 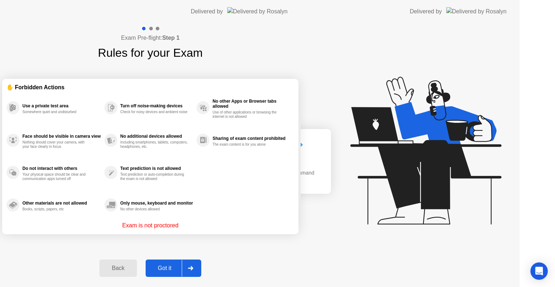 What do you see at coordinates (154, 209) in the screenshot?
I see `div: No other devices allowed` at bounding box center [154, 209].